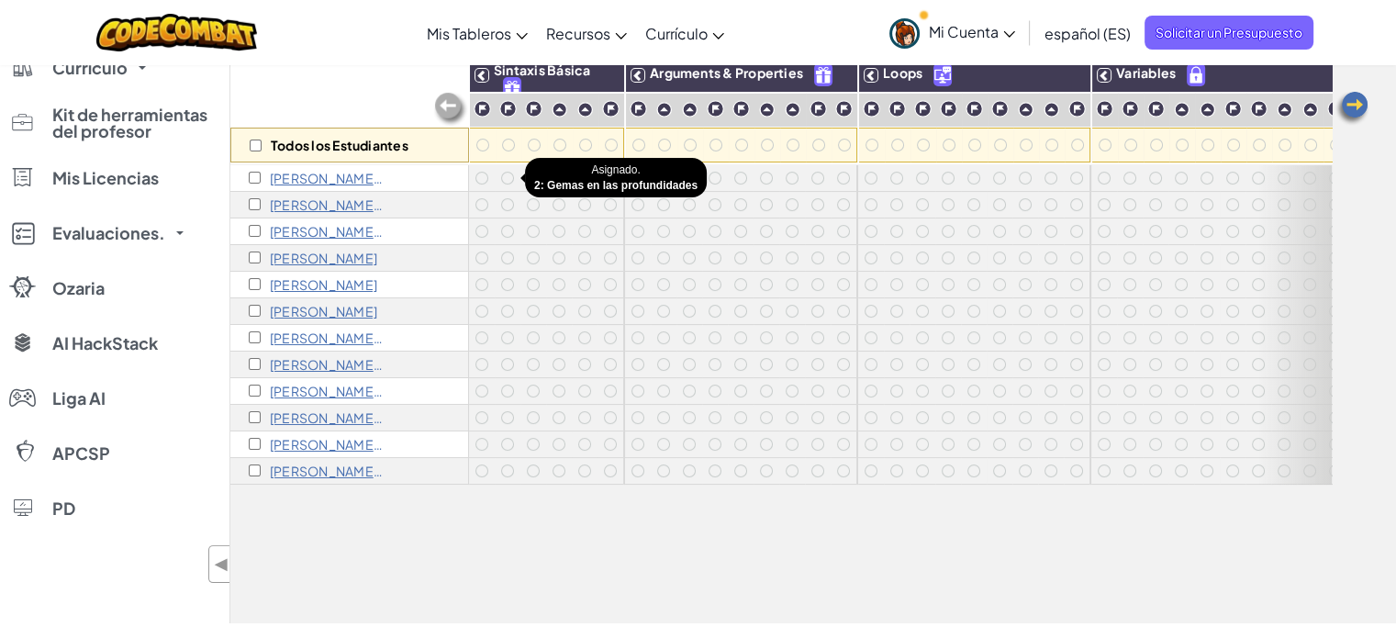 This screenshot has width=1396, height=638. Describe the element at coordinates (587, 33) in the screenshot. I see `a: Recursos` at that location.